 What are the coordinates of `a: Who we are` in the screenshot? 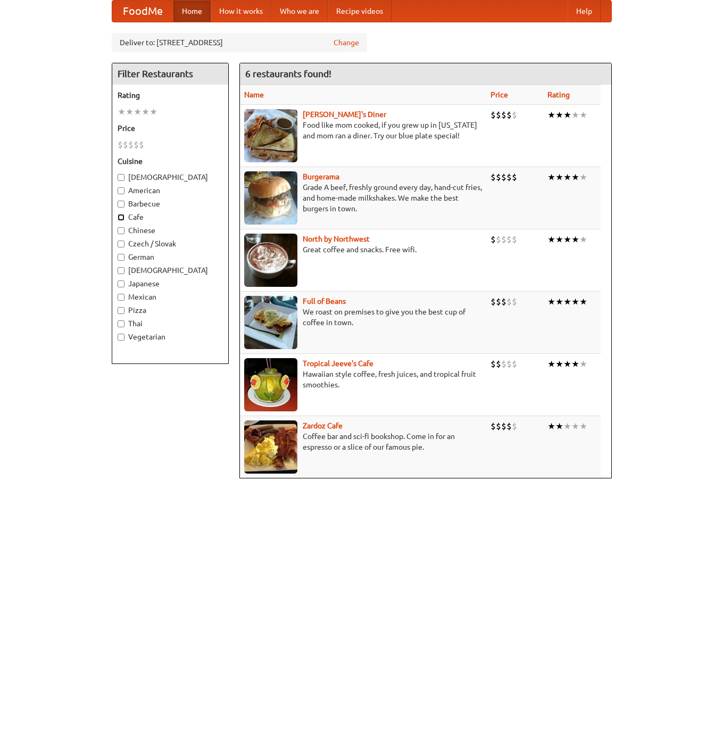 It's located at (300, 11).